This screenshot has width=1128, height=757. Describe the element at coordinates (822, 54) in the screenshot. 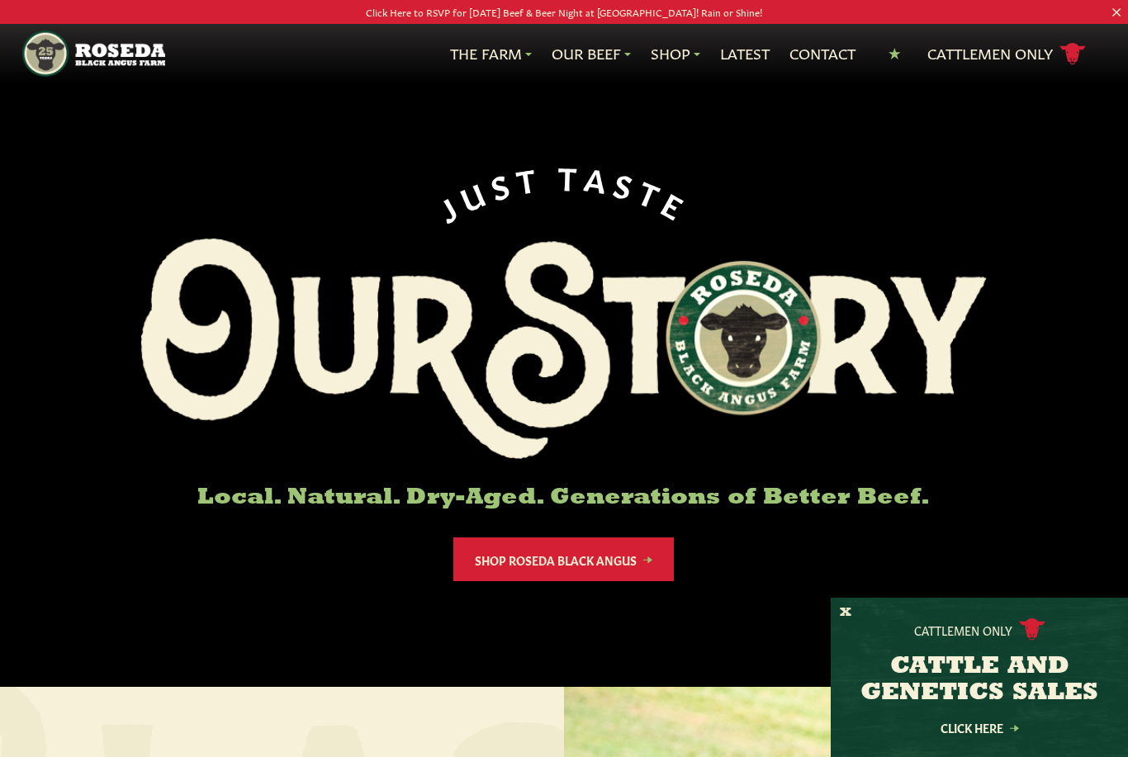

I see `a: Contact` at that location.